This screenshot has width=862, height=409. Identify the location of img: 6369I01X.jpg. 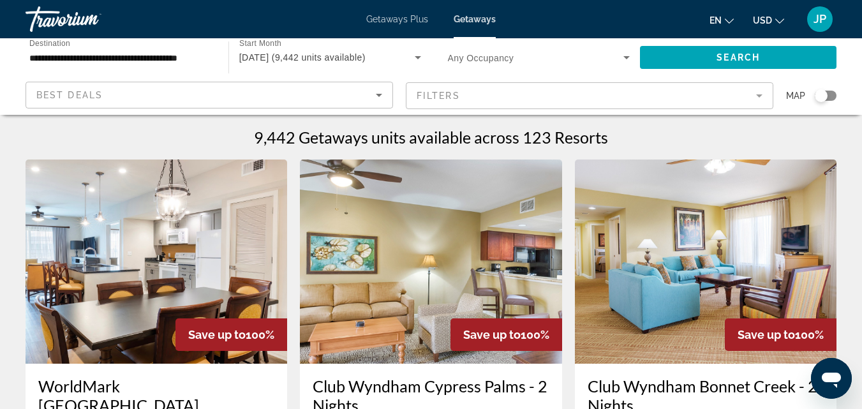
(706, 262).